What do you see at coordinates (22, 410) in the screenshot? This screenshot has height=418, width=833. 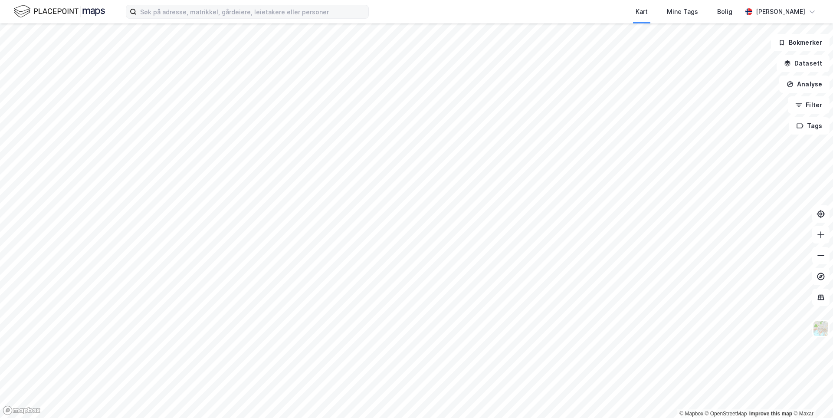 I see `a: Mapbox homepage` at bounding box center [22, 410].